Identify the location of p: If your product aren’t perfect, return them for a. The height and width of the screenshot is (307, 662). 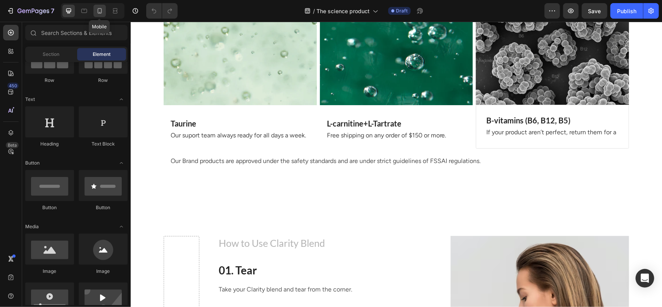
(422, 111).